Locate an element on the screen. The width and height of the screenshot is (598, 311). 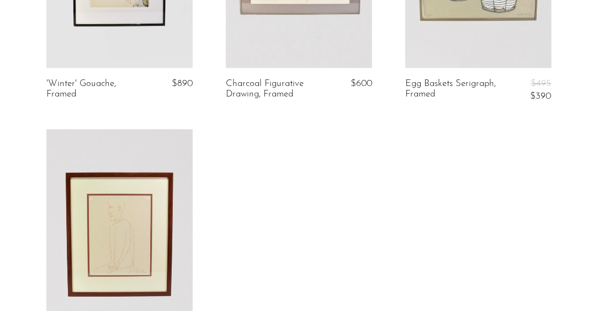
span: $600 is located at coordinates (361, 83).